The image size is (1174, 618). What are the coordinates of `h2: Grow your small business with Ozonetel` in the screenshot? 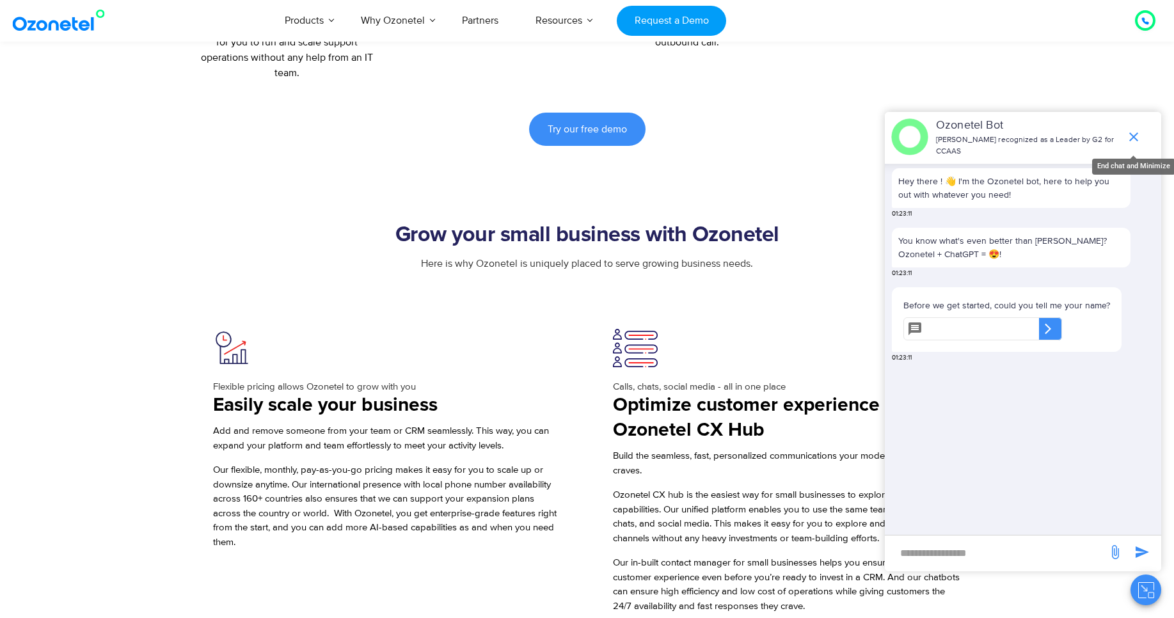 It's located at (588, 236).